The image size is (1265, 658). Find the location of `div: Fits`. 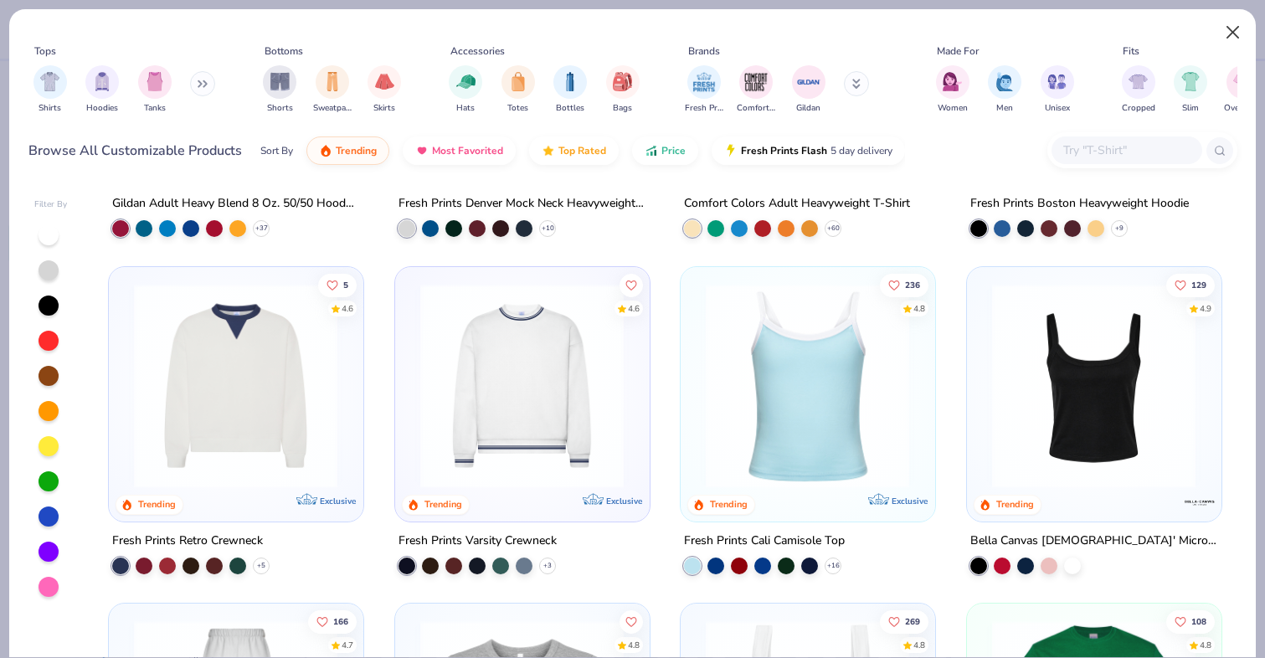

div: Fits is located at coordinates (1131, 51).